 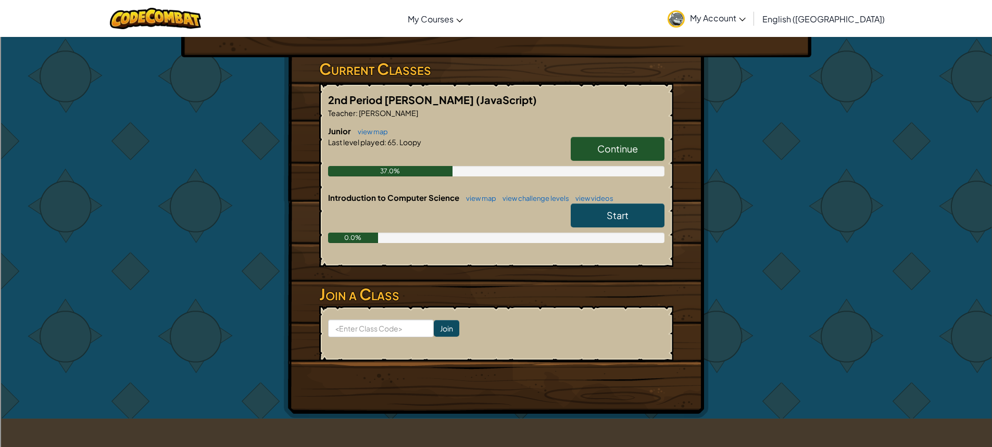 What do you see at coordinates (496, 37) in the screenshot?
I see `div: Delete` at bounding box center [496, 37].